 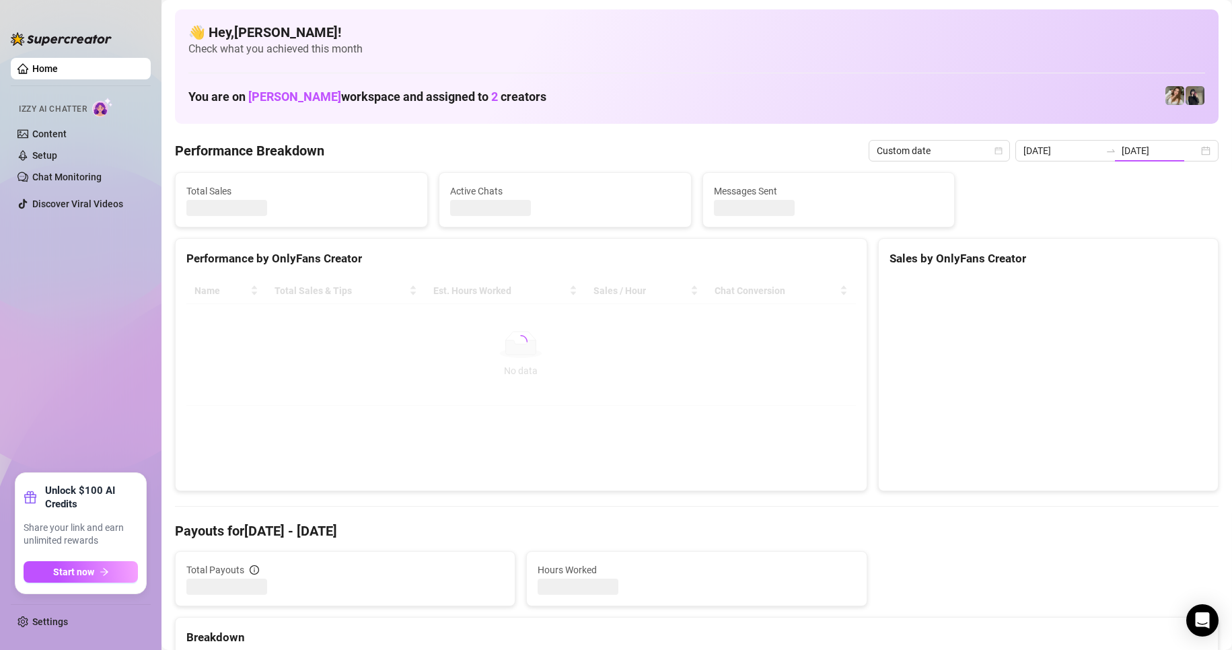 What do you see at coordinates (45, 69) in the screenshot?
I see `a: Home` at bounding box center [45, 69].